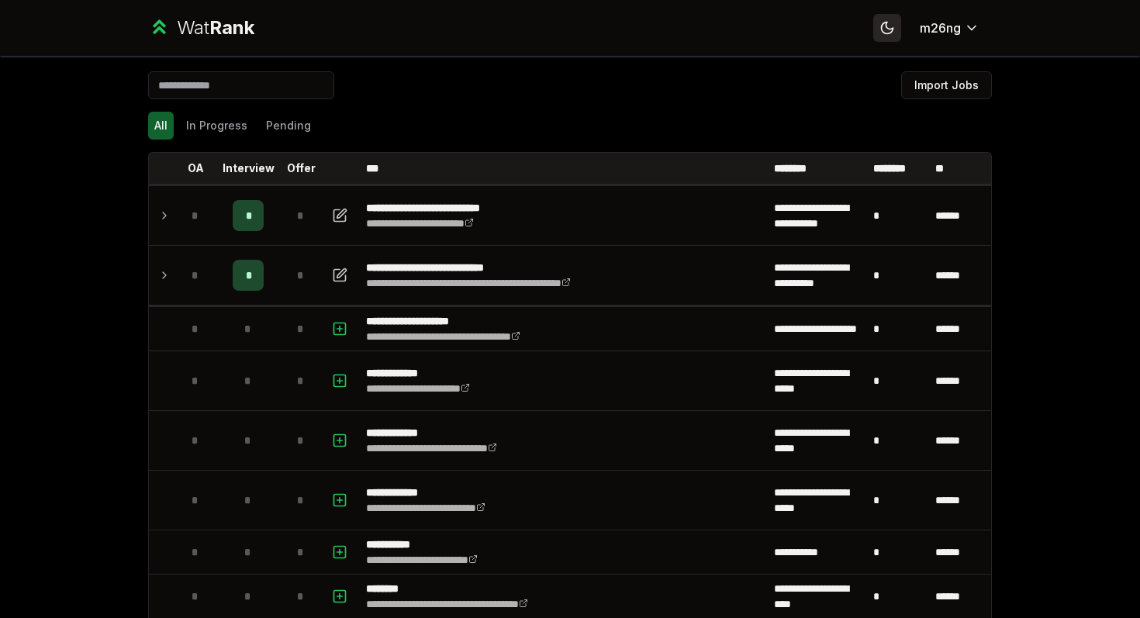 The height and width of the screenshot is (618, 1140). I want to click on button: In Progress, so click(216, 126).